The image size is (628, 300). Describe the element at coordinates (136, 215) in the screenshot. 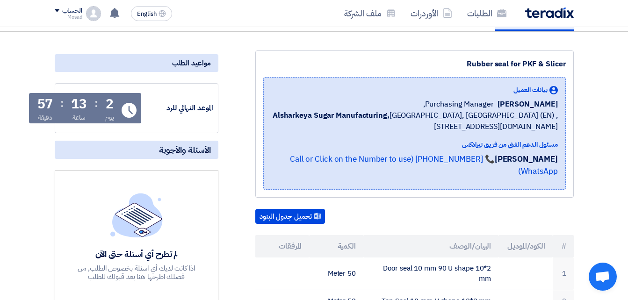

I see `img: empty_state_list.svg` at that location.